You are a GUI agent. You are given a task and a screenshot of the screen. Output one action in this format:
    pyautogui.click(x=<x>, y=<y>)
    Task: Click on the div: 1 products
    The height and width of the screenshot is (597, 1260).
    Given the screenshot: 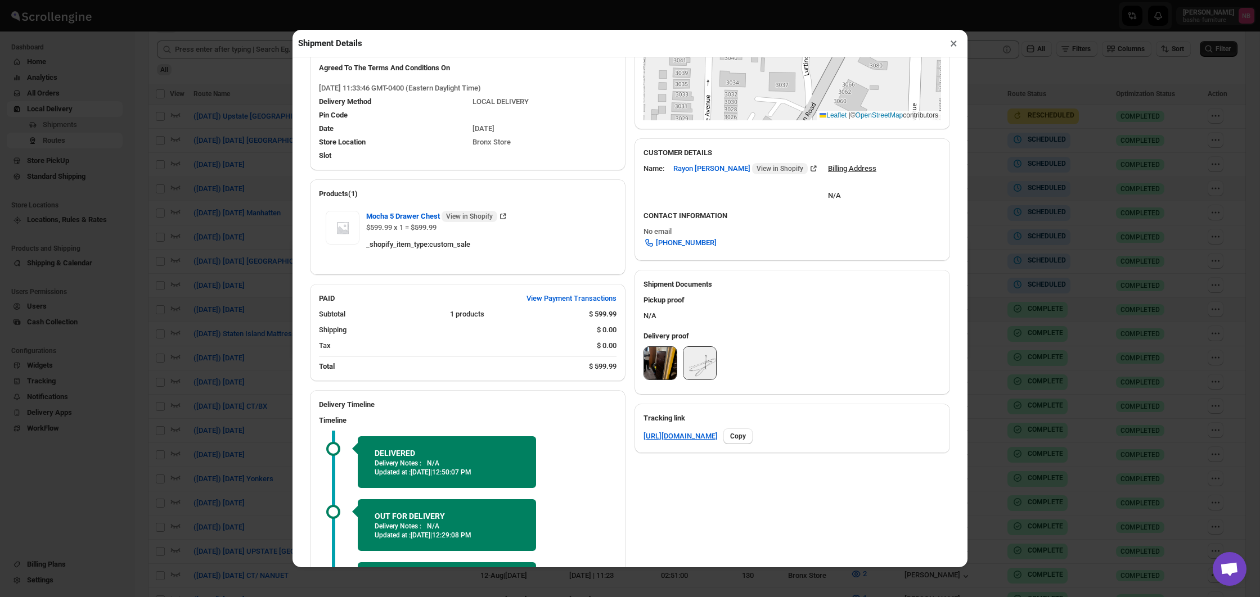 What is the action you would take?
    pyautogui.click(x=515, y=314)
    